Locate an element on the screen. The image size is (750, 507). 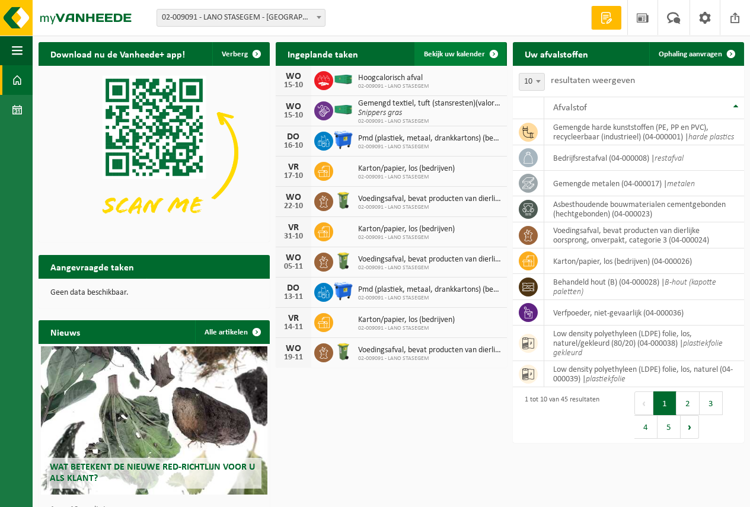
i: metalen is located at coordinates (680, 184).